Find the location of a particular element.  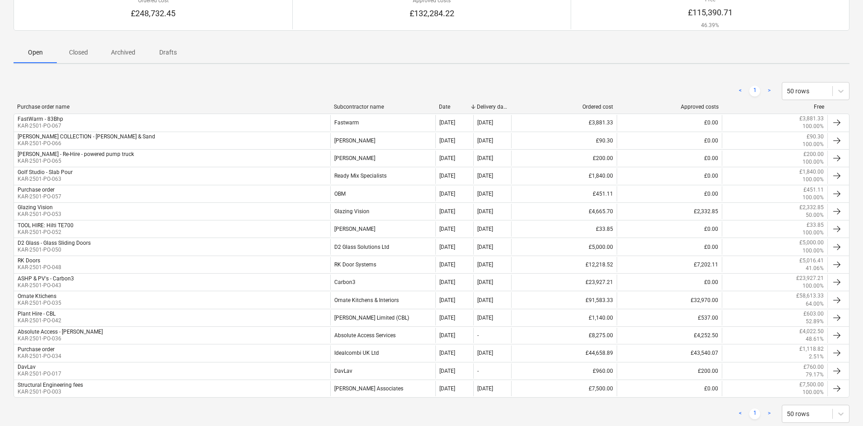

p: £248,732.45 is located at coordinates (153, 14).